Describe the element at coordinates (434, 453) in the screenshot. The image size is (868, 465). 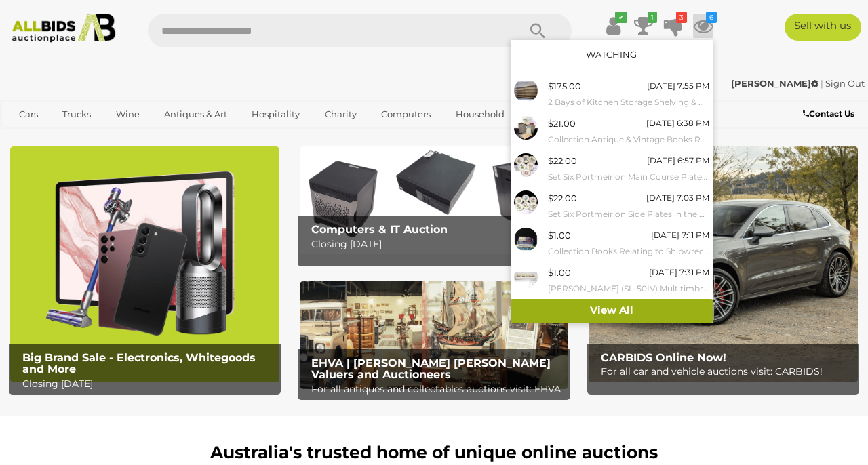
I see `h1: Australia's trusted home of unique online auctions` at that location.